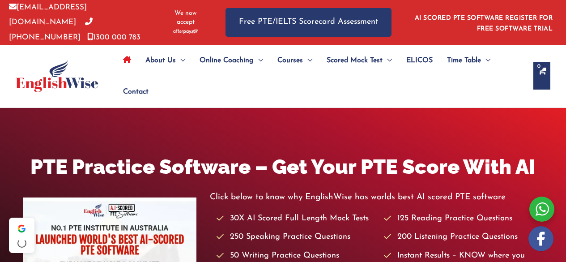  Describe the element at coordinates (541, 238) in the screenshot. I see `img: white-facebook.png` at that location.